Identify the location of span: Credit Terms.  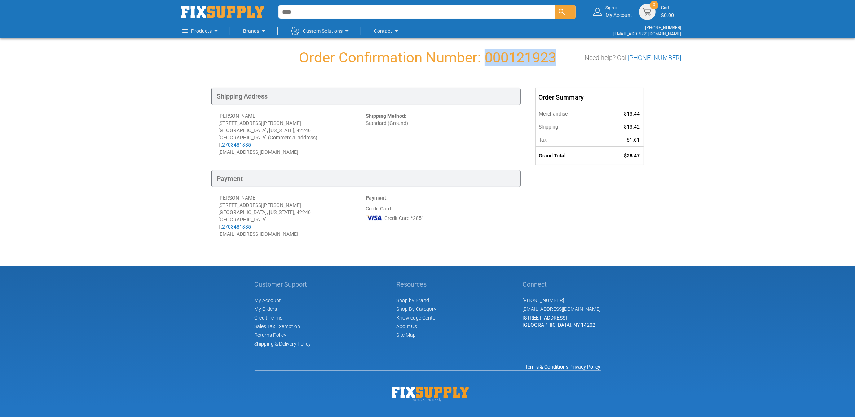
(269, 317).